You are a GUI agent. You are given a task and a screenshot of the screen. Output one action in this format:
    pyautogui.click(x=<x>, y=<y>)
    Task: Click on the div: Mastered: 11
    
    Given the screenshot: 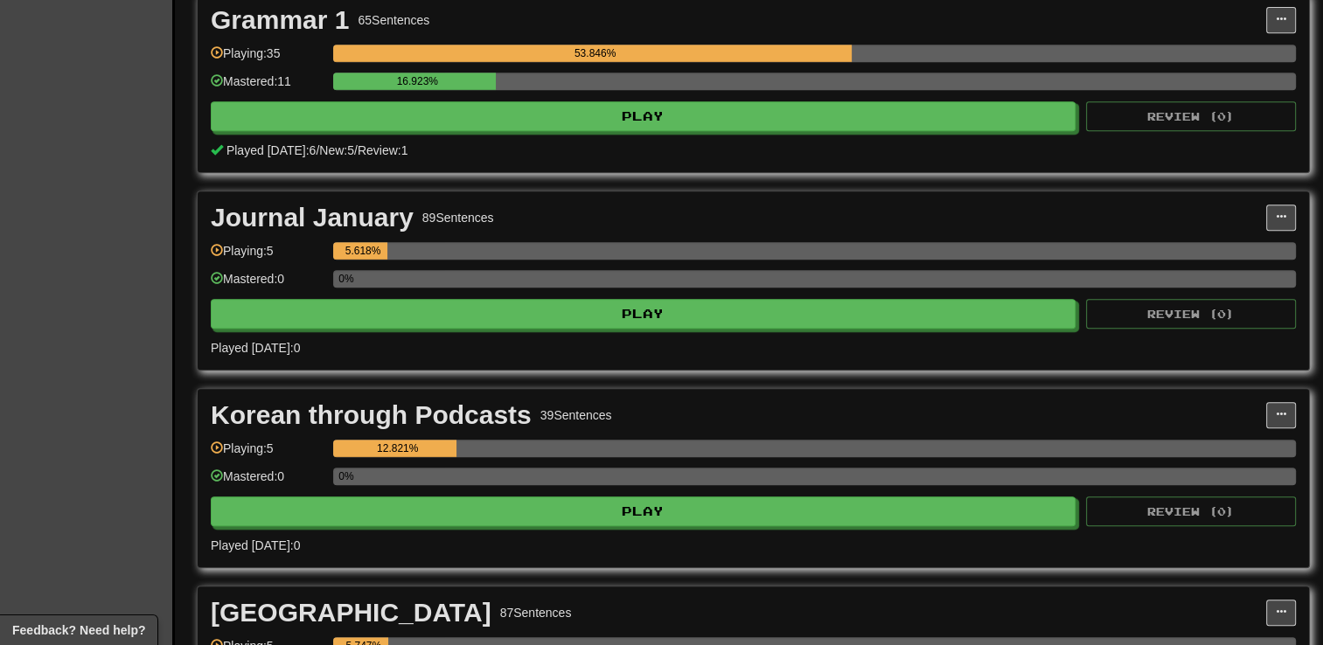 What is the action you would take?
    pyautogui.click(x=268, y=87)
    